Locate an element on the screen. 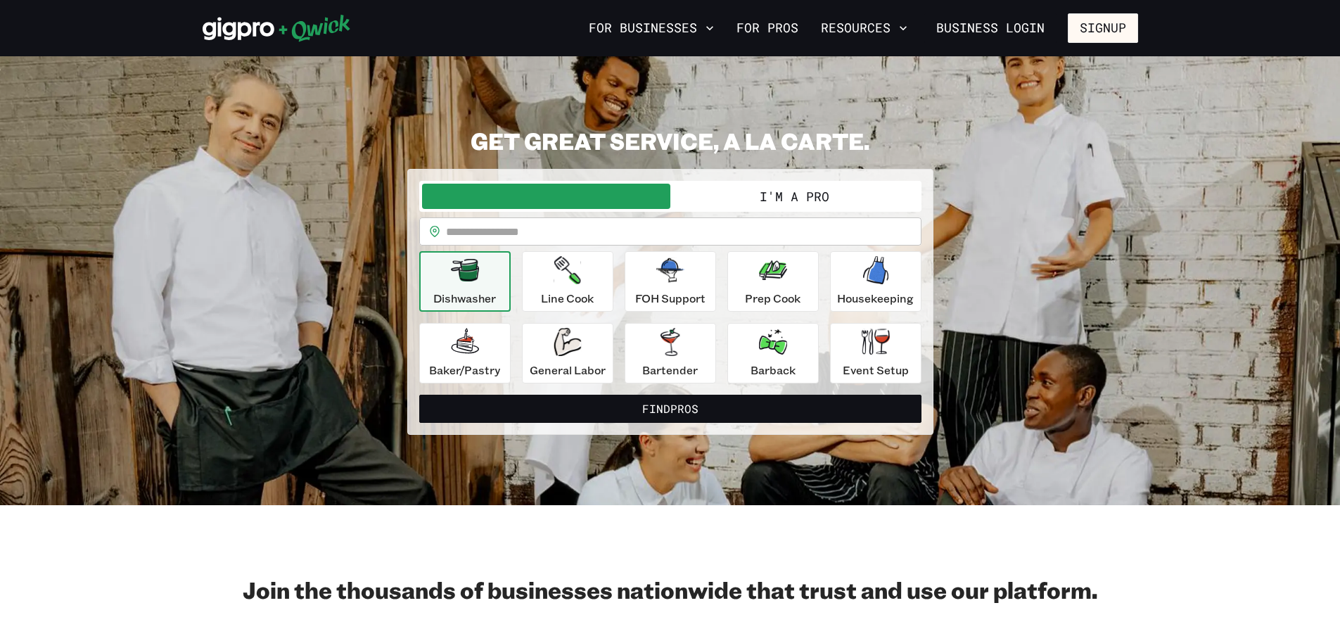 Image resolution: width=1340 pixels, height=641 pixels. button: Bartender is located at coordinates (670, 353).